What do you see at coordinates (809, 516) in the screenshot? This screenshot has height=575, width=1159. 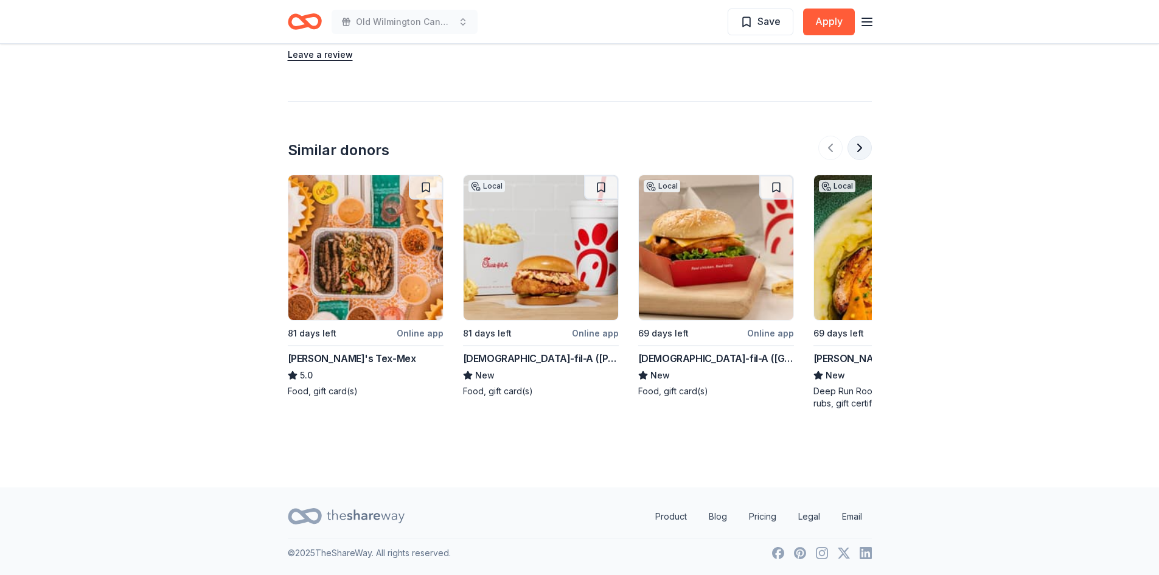 I see `a: Legal` at bounding box center [809, 516].